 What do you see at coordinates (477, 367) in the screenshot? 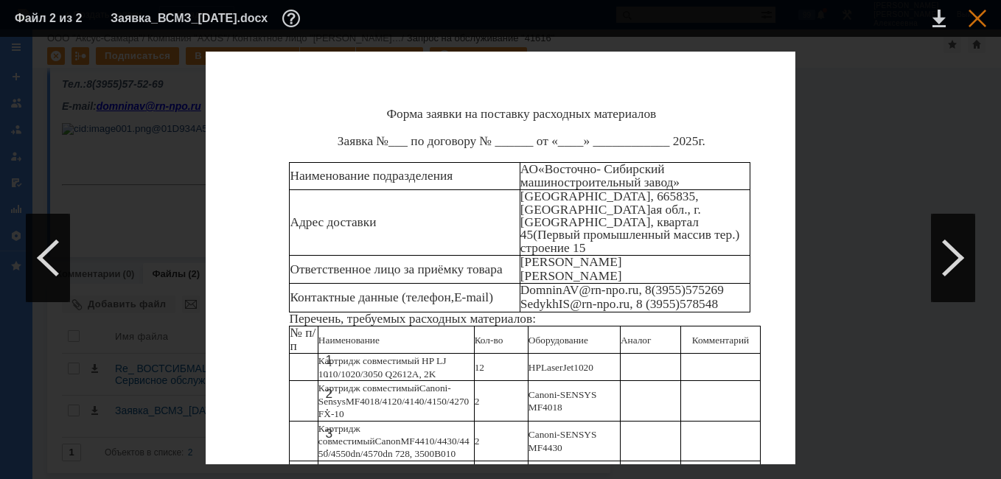
I see `span: 1` at bounding box center [477, 367].